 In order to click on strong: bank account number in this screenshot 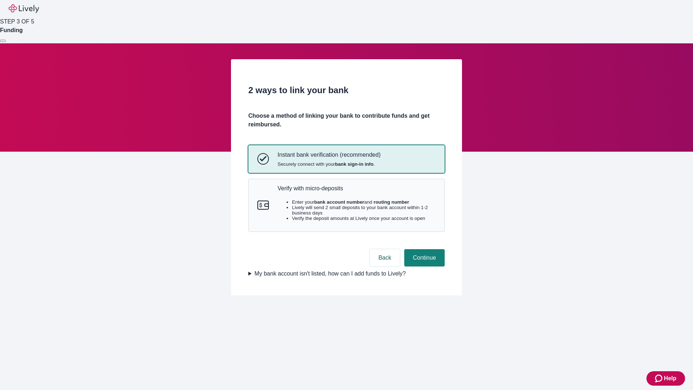, I will do `click(339, 202)`.